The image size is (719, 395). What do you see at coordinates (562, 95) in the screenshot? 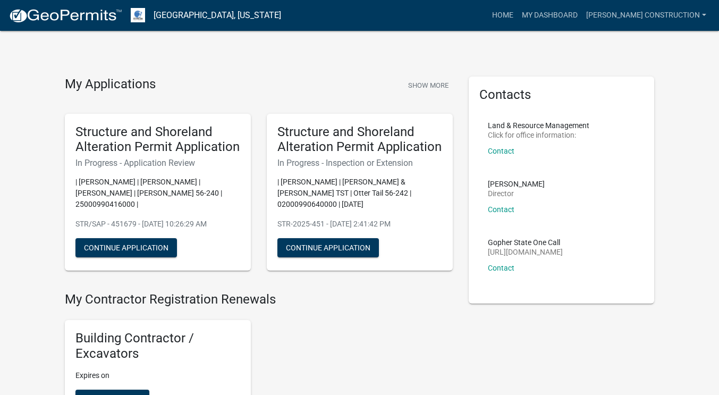
I see `h5: Contacts` at bounding box center [562, 95].